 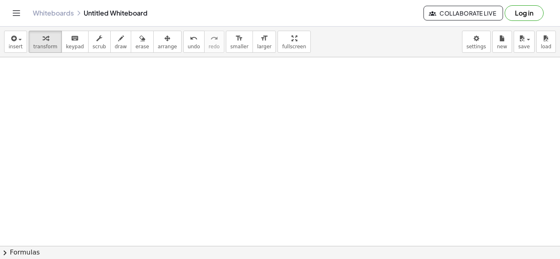 What do you see at coordinates (214, 47) in the screenshot?
I see `span: redo` at bounding box center [214, 47].